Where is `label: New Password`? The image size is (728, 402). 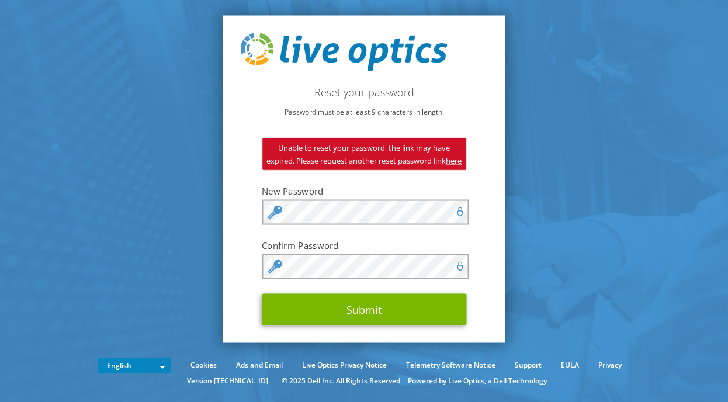 label: New Password is located at coordinates (364, 191).